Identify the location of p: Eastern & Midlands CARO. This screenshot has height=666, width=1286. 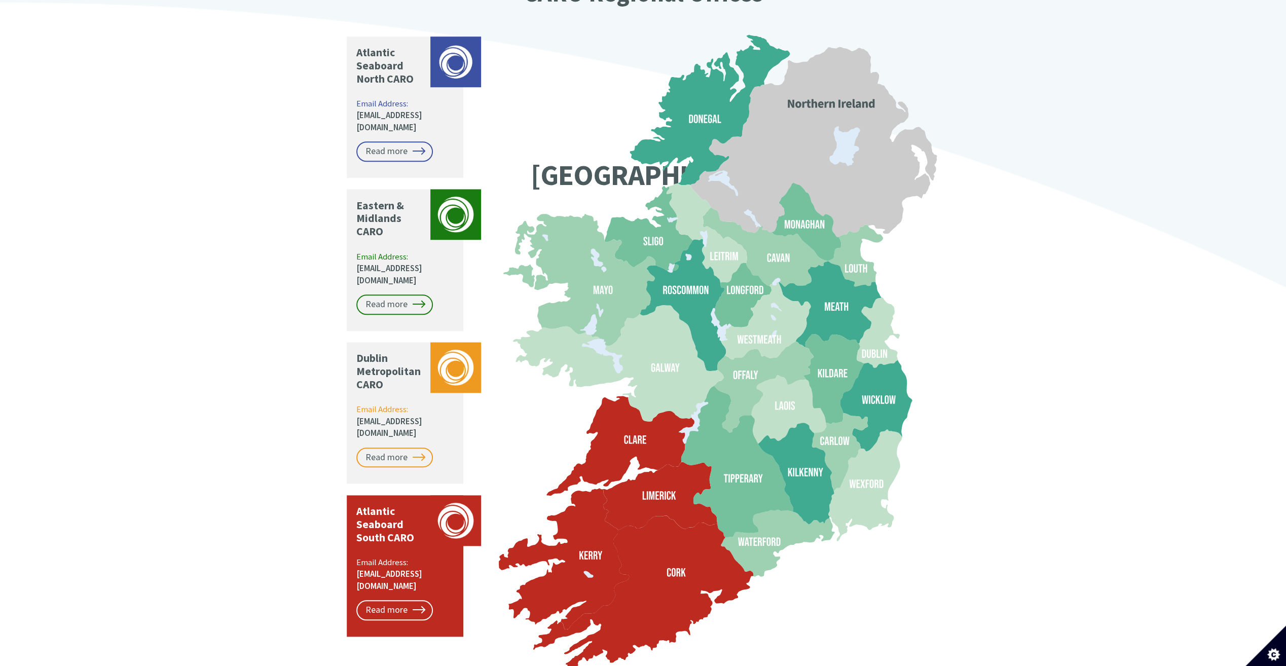
(391, 219).